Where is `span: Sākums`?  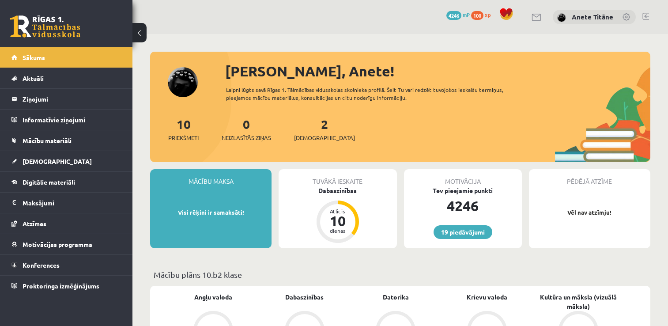 span: Sākums is located at coordinates (34, 57).